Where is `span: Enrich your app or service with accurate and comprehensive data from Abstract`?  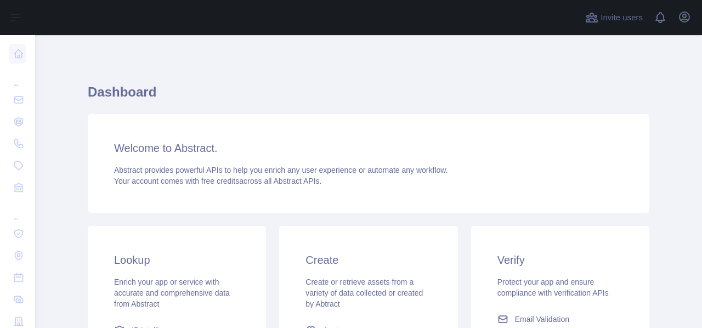
span: Enrich your app or service with accurate and comprehensive data from Abstract is located at coordinates (172, 293).